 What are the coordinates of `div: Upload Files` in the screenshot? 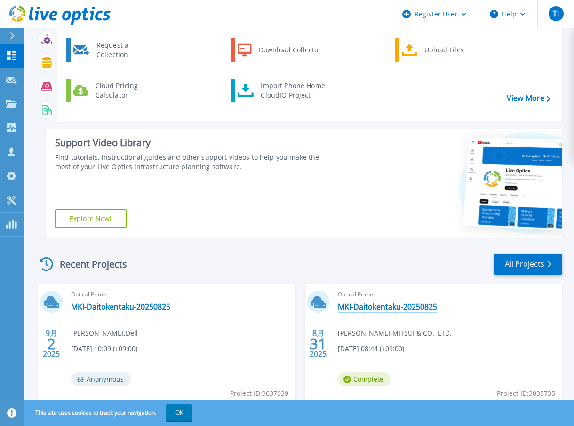 It's located at (455, 50).